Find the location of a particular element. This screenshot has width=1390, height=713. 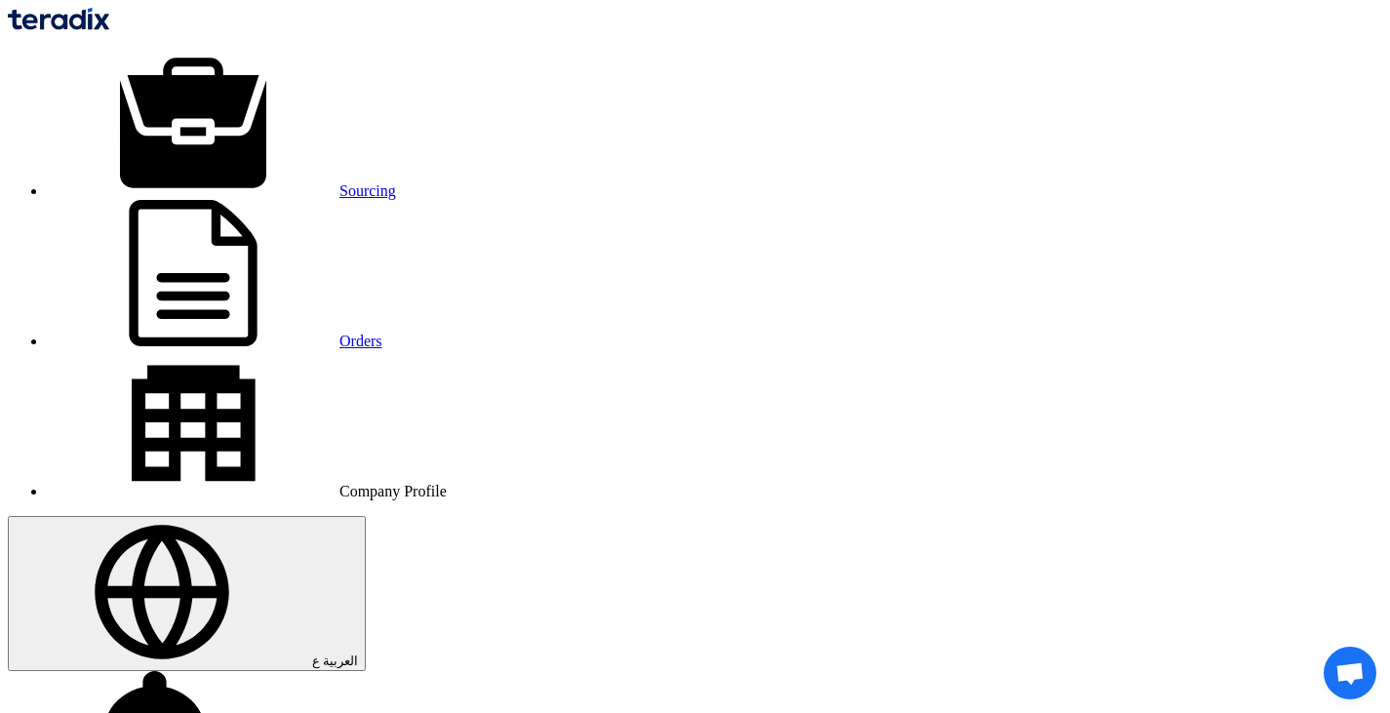

a: Open chat is located at coordinates (1350, 673).